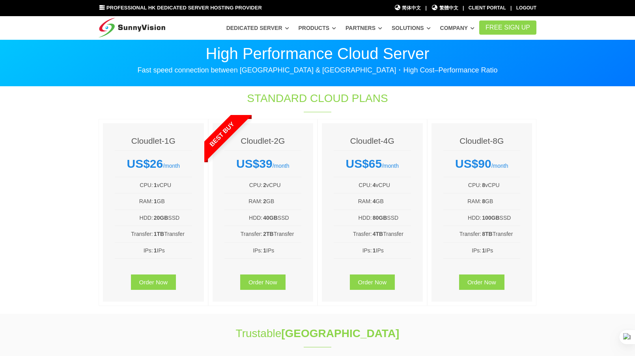  I want to click on h1: Trustable, so click(317, 333).